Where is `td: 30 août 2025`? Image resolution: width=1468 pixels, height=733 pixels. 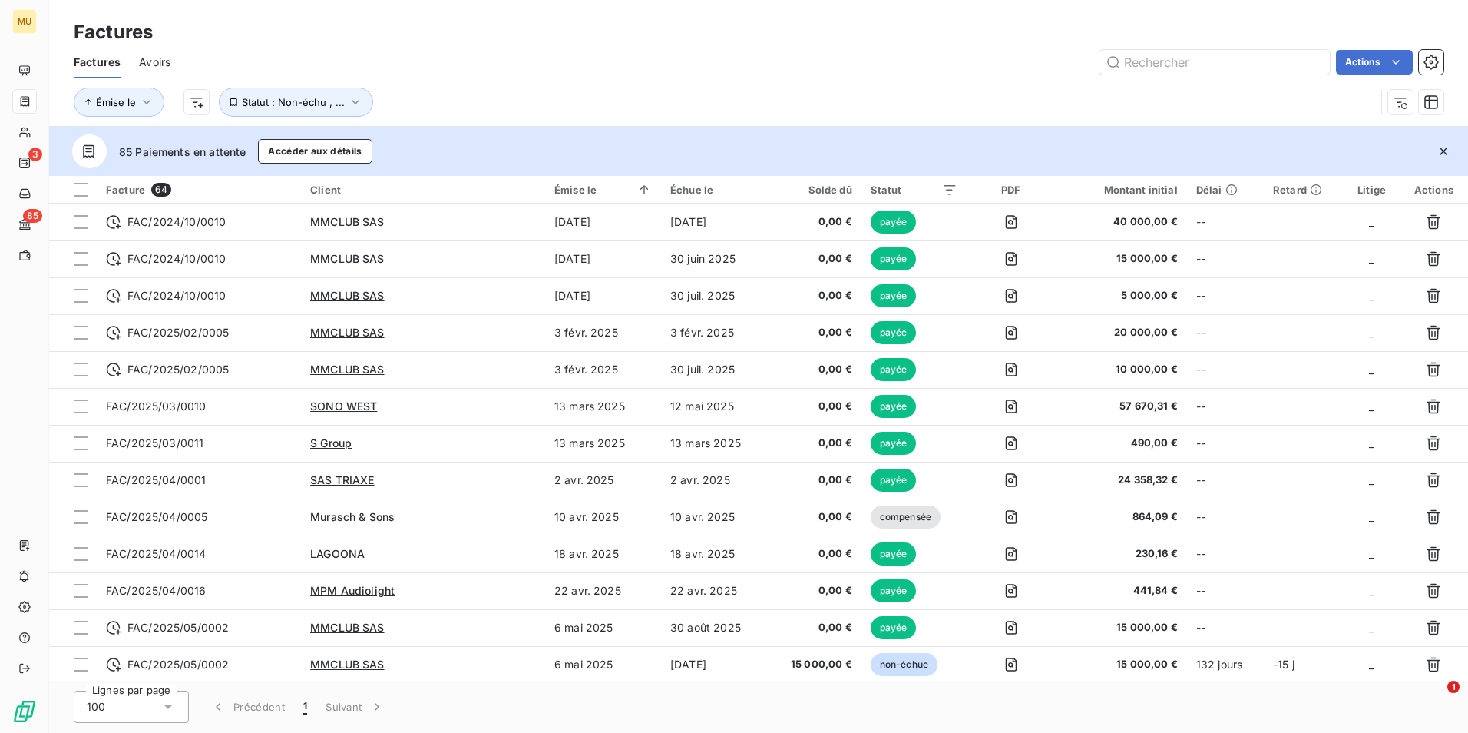 td: 30 août 2025 is located at coordinates (714, 627).